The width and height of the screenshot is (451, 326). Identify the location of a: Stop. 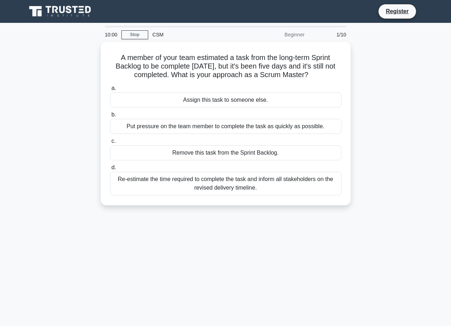
(135, 35).